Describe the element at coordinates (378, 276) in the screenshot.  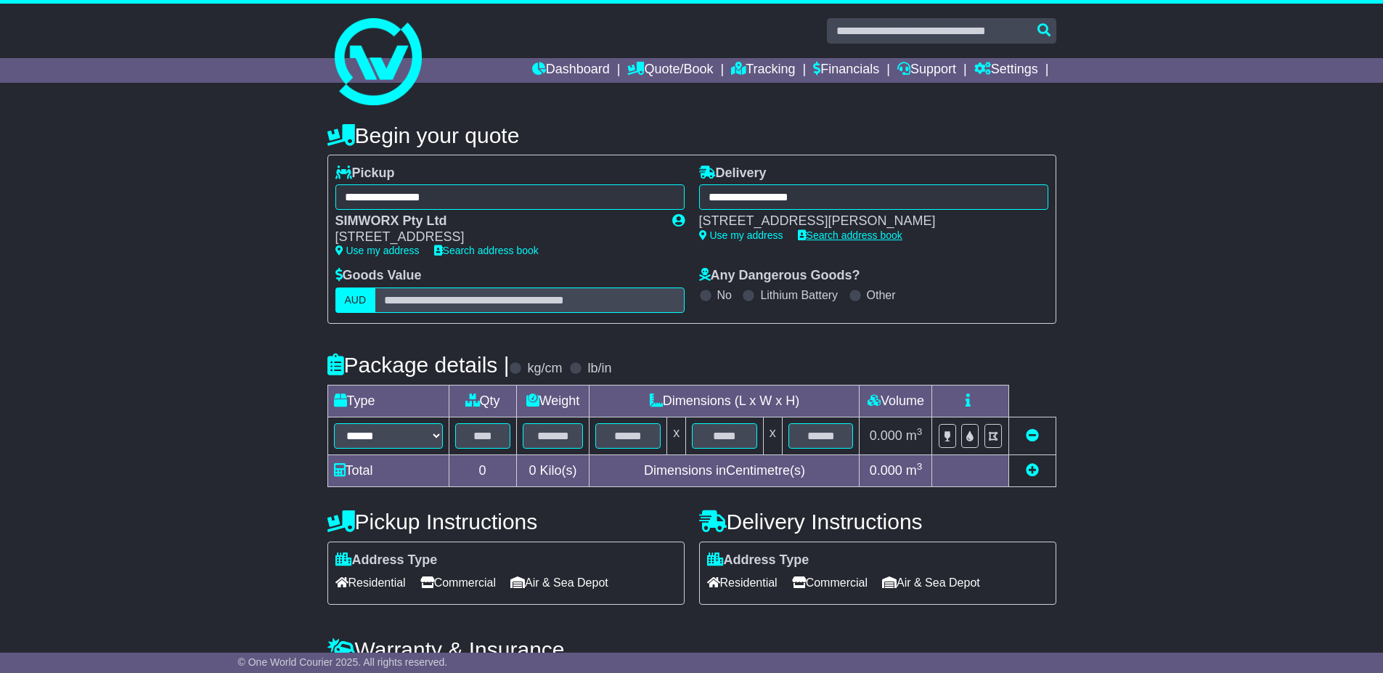
I see `label: Goods Value` at that location.